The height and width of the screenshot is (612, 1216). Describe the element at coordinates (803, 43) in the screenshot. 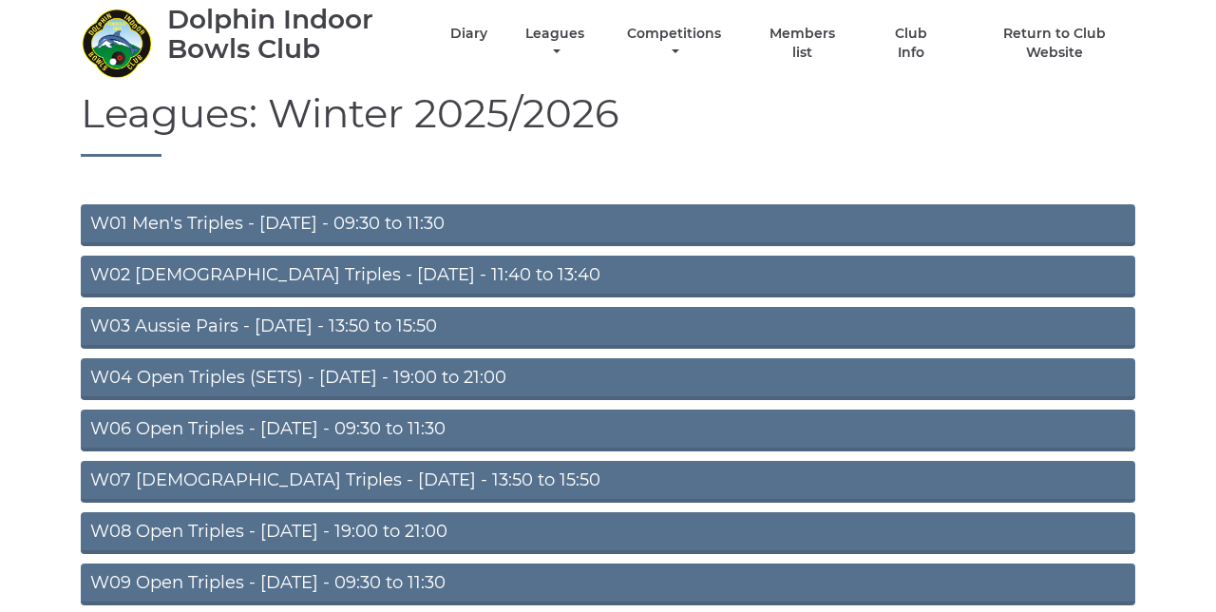

I see `a: Members list` at that location.